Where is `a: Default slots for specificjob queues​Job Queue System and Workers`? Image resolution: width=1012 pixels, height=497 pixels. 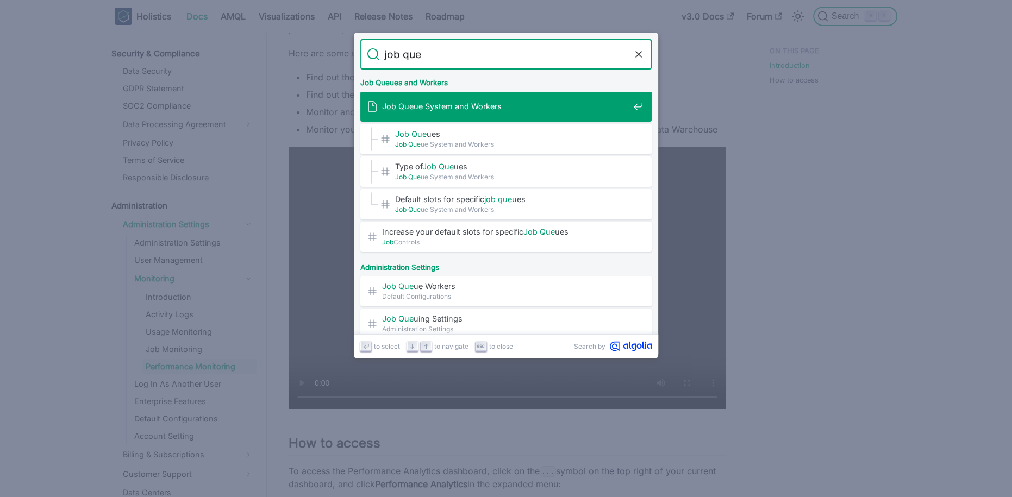
a: Default slots for specificjob queues​Job Queue System and Workers is located at coordinates (506, 204).